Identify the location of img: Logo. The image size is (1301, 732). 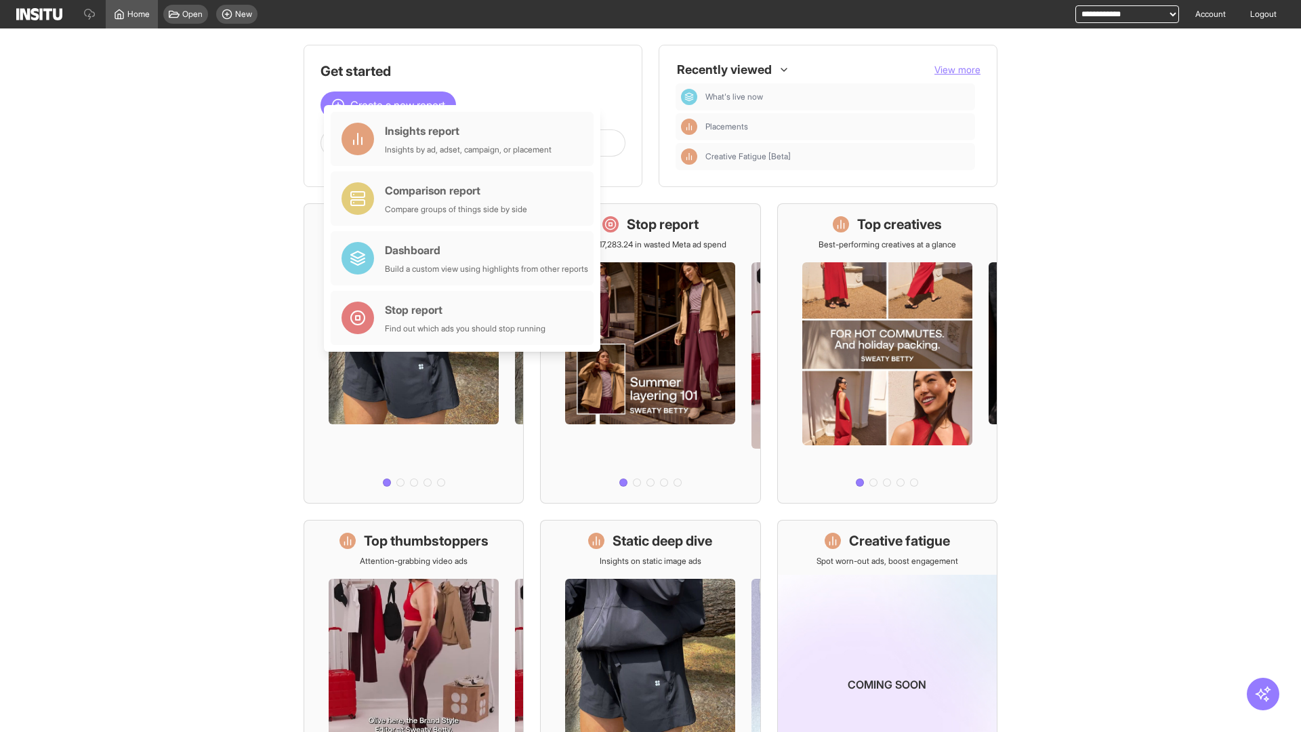
(39, 14).